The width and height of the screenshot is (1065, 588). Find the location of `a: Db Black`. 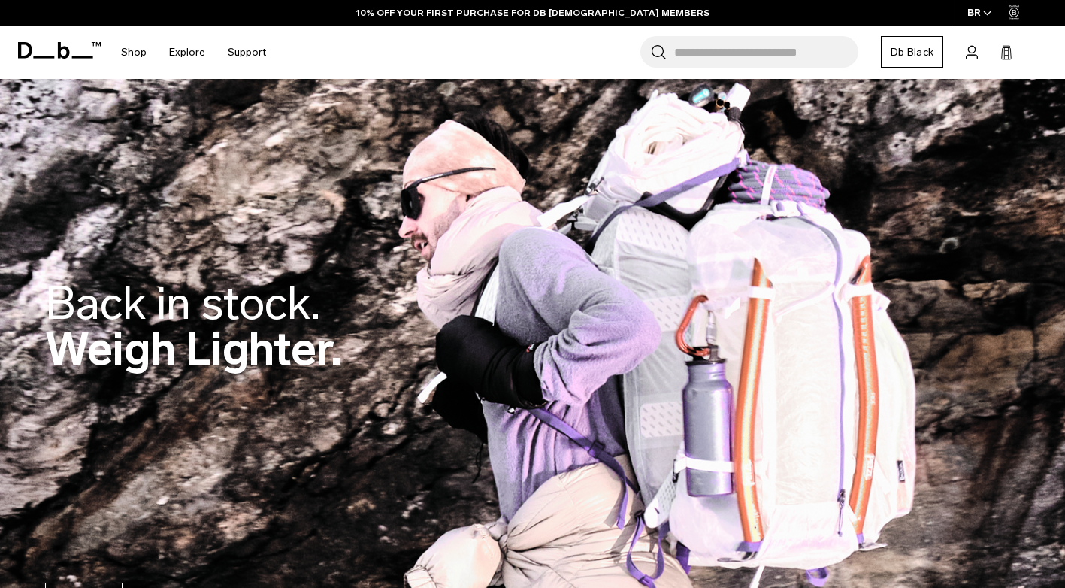

a: Db Black is located at coordinates (912, 52).